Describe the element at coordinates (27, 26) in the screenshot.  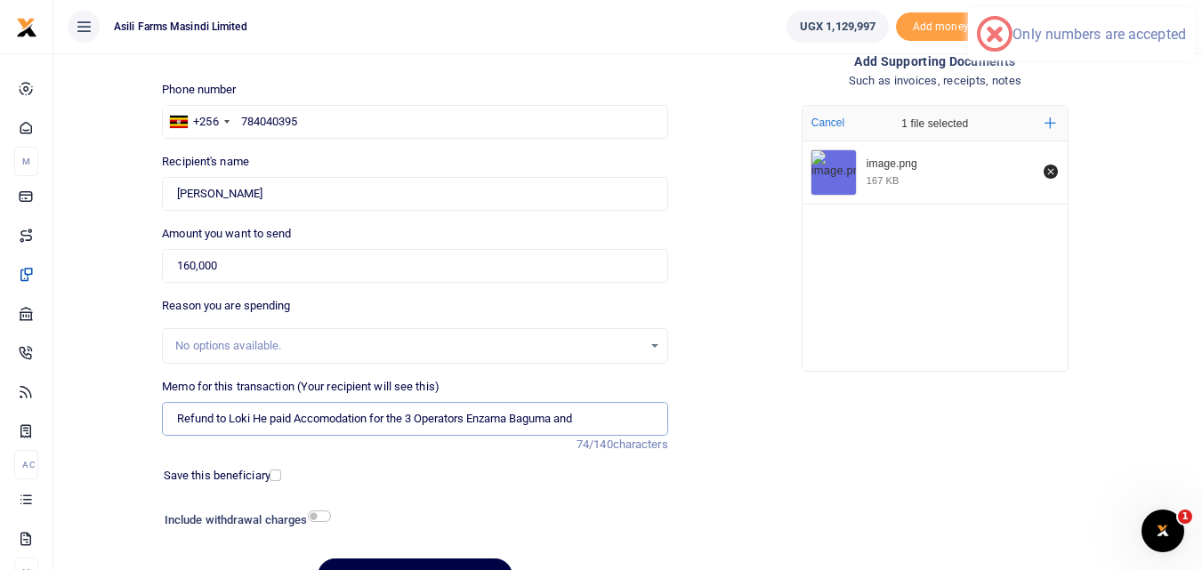
I see `a: logo-small logo-large logo-large` at that location.